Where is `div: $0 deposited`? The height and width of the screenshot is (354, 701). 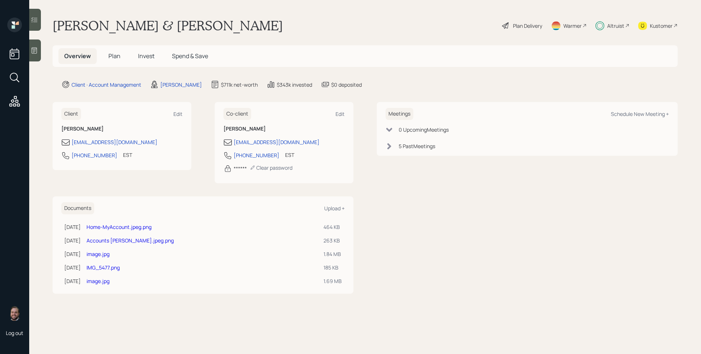
div: $0 deposited is located at coordinates (347, 84).